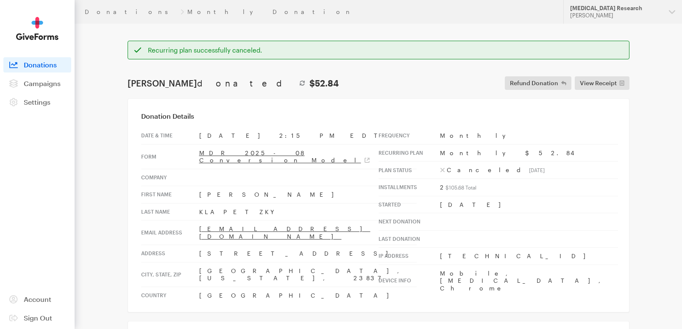 Image resolution: width=682 pixels, height=329 pixels. What do you see at coordinates (37, 299) in the screenshot?
I see `span: Account` at bounding box center [37, 299].